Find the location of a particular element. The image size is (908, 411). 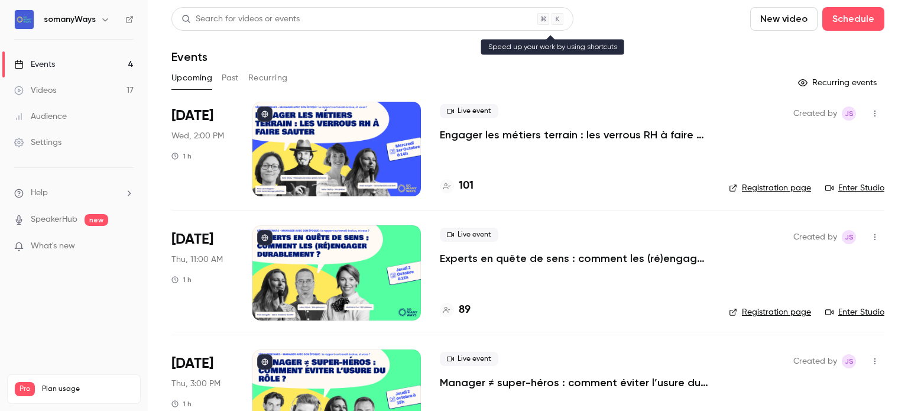

span: Thu, 11:00 AM is located at coordinates (197, 260).